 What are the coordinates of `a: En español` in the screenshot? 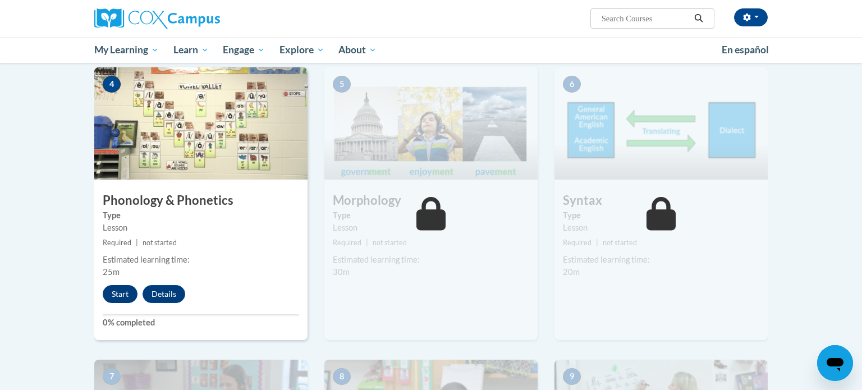 It's located at (745, 50).